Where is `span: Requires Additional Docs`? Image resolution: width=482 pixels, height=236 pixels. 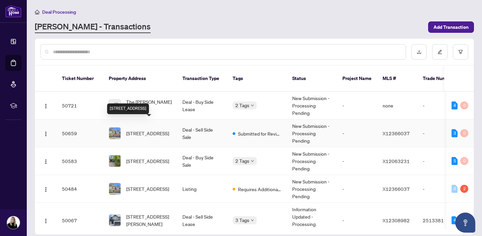 span: Requires Additional Docs is located at coordinates (260, 189).